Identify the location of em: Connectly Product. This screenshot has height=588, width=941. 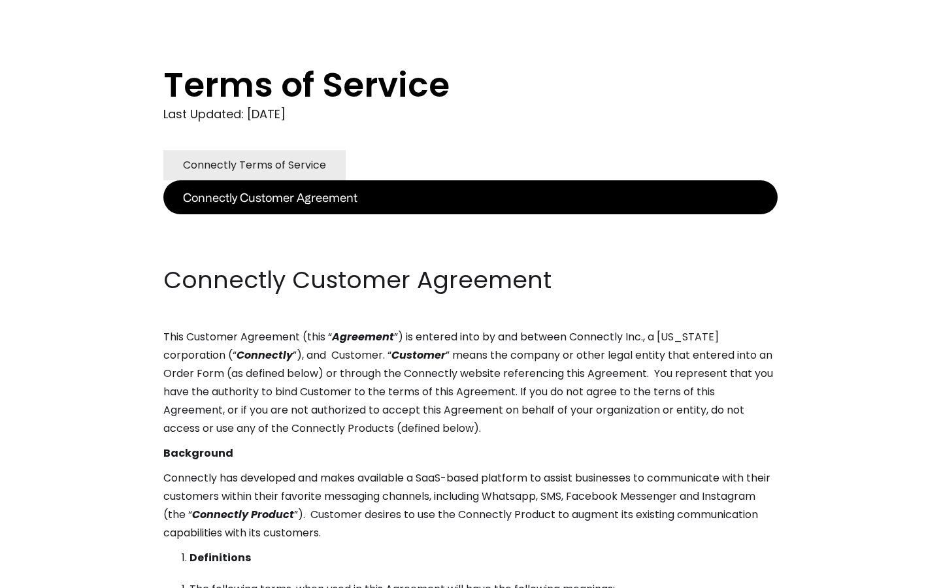
(243, 514).